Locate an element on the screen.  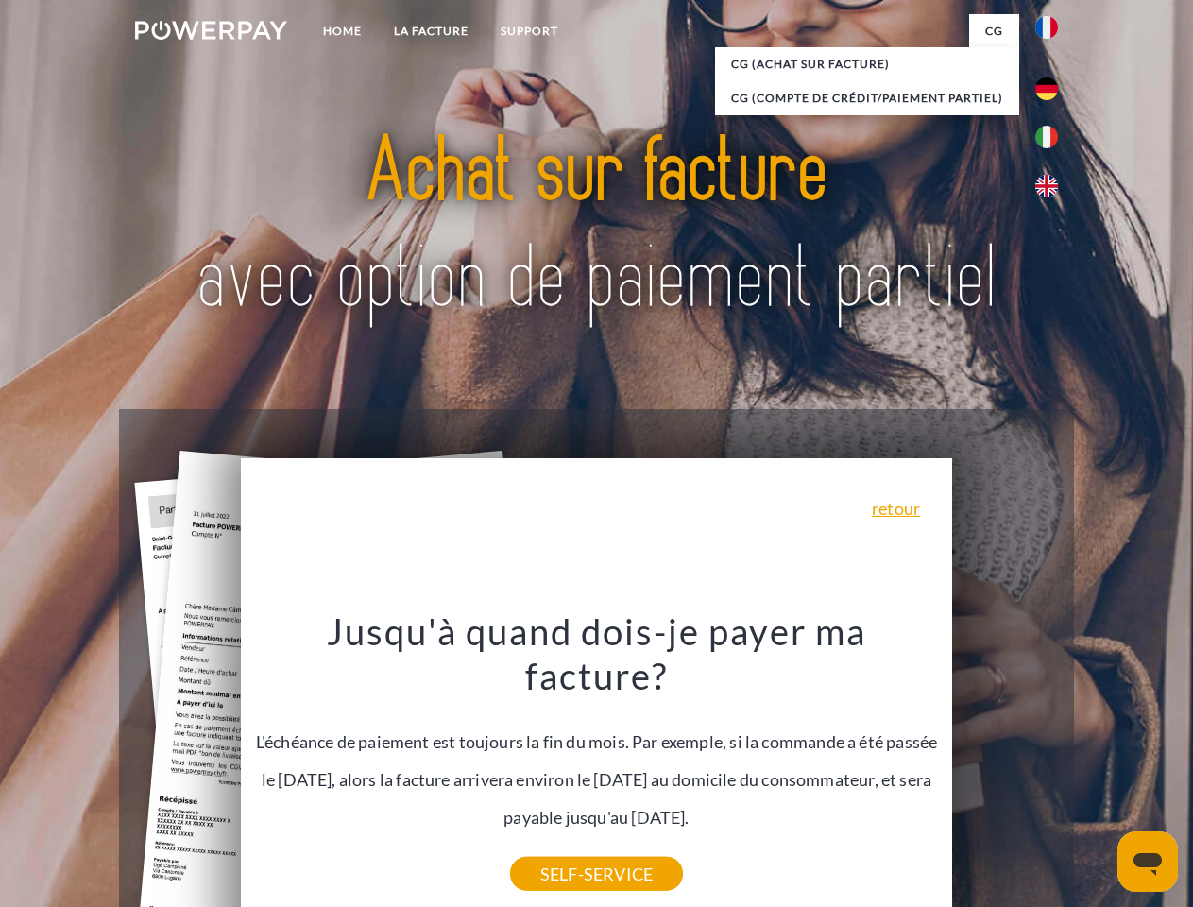
a: CG (achat sur facture) is located at coordinates (867, 64).